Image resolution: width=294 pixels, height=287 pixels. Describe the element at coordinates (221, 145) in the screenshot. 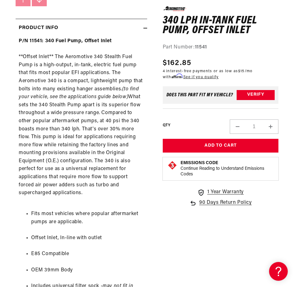

I see `button: Add to Cart` at that location.